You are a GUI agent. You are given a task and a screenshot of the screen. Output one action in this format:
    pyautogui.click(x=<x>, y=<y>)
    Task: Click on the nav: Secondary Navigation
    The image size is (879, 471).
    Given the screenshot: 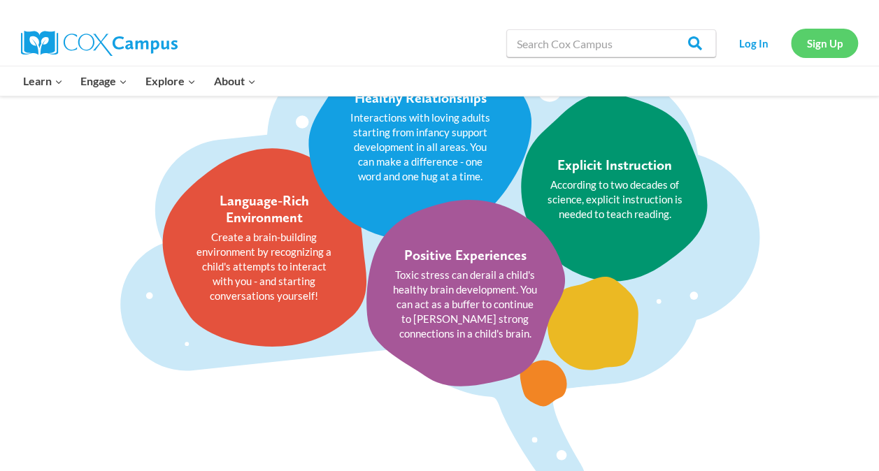 What is the action you would take?
    pyautogui.click(x=790, y=43)
    